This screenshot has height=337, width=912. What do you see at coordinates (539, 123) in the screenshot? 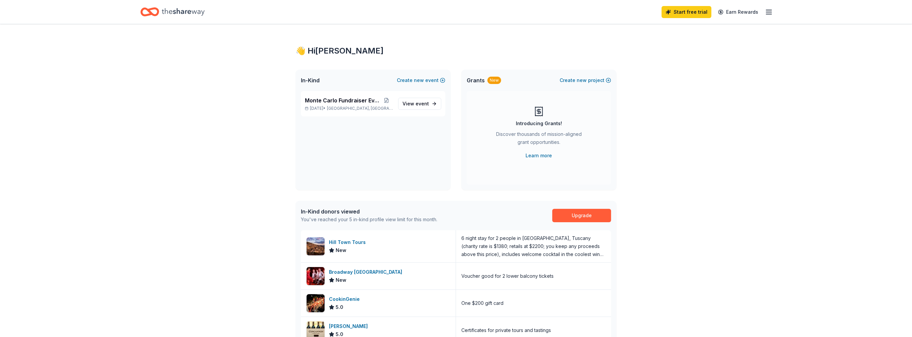
I see `div: Introducing Grants!` at bounding box center [539, 123].